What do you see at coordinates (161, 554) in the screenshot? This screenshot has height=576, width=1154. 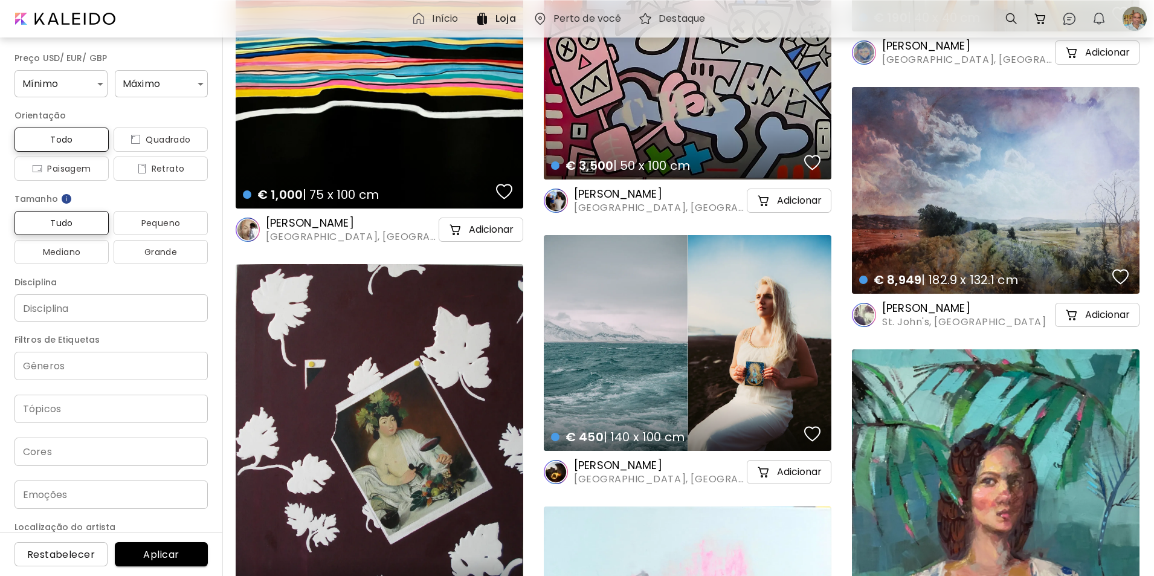 I see `button: Aplicar` at bounding box center [161, 554].